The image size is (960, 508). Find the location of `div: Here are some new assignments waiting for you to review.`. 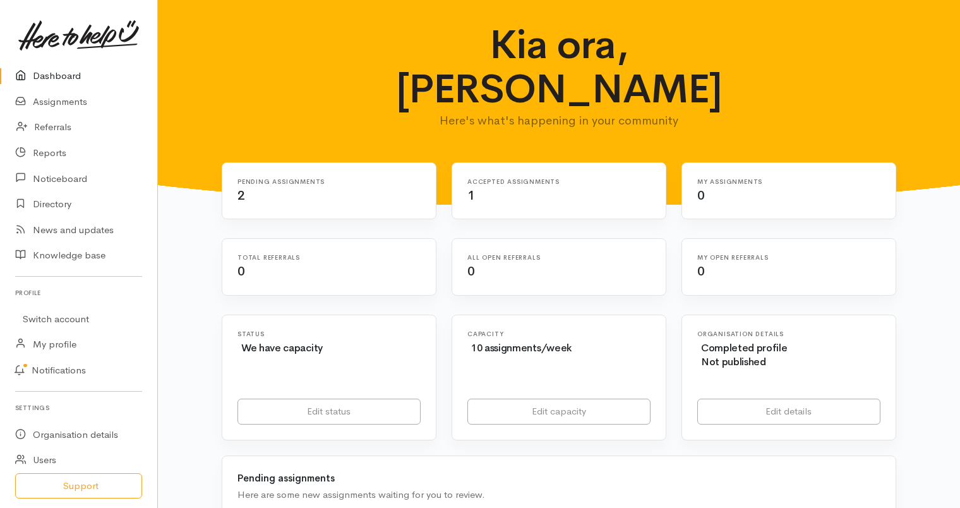

div: Here are some new assignments waiting for you to review. is located at coordinates (559, 495).